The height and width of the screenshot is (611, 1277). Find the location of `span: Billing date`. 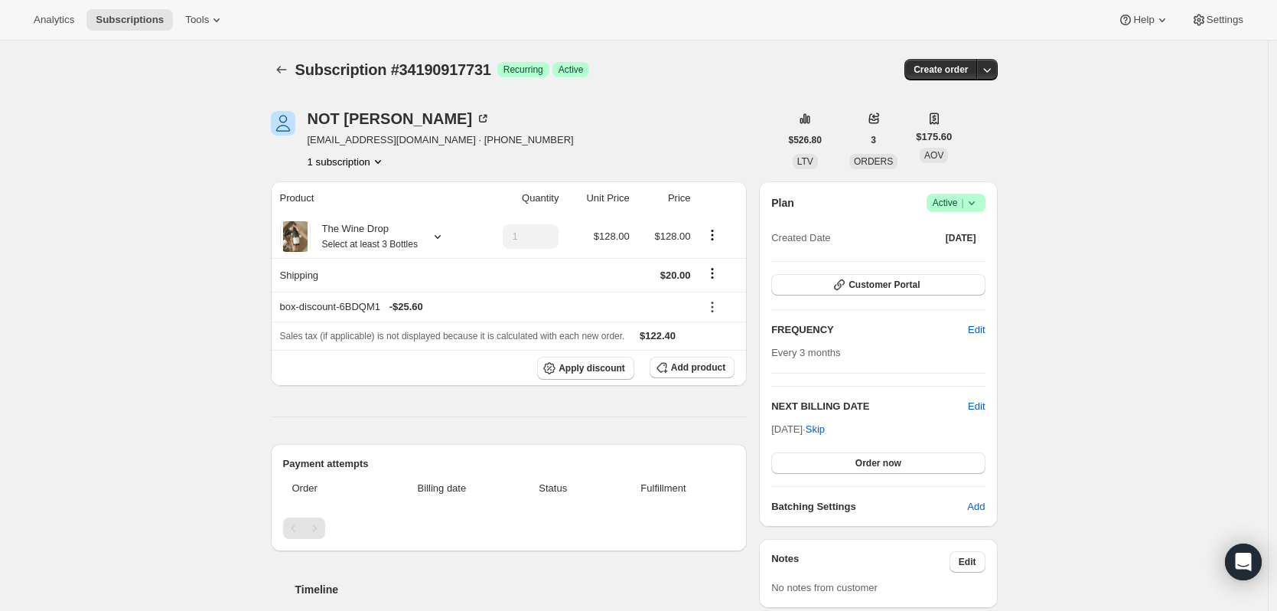

span: Billing date is located at coordinates (442, 488).